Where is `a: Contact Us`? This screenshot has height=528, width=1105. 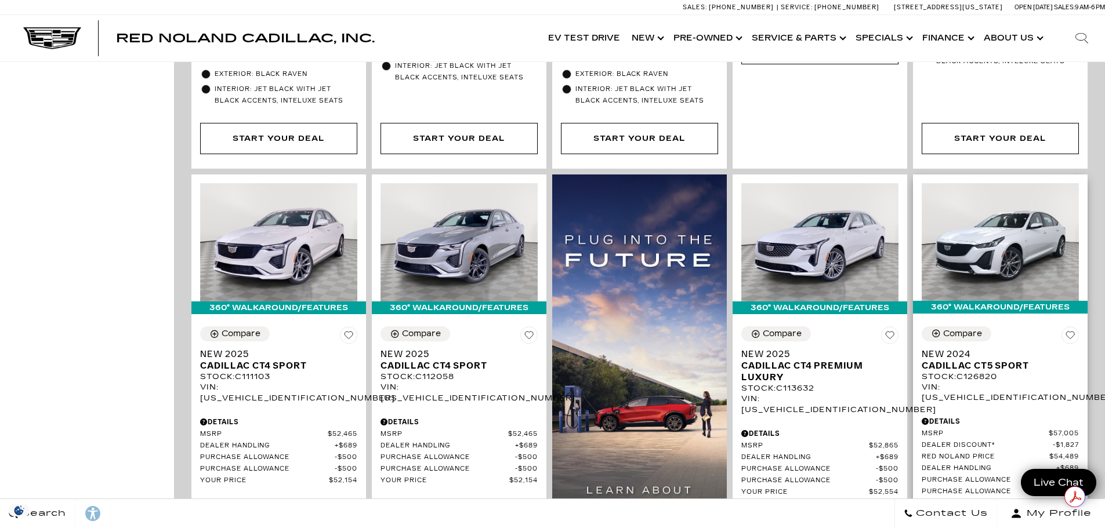 a: Contact Us is located at coordinates (945, 514).